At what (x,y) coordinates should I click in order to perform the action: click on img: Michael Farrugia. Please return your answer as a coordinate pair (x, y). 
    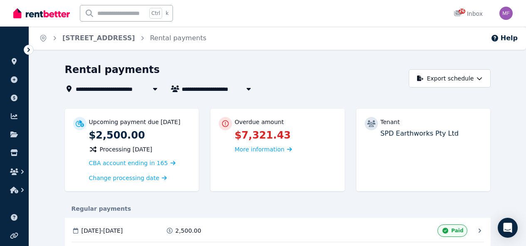
    Looking at the image, I should click on (506, 13).